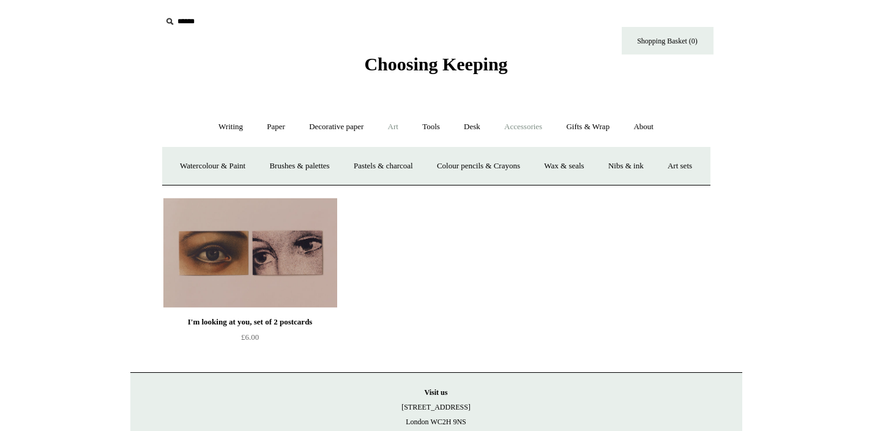  What do you see at coordinates (643, 127) in the screenshot?
I see `a: About` at bounding box center [643, 127].